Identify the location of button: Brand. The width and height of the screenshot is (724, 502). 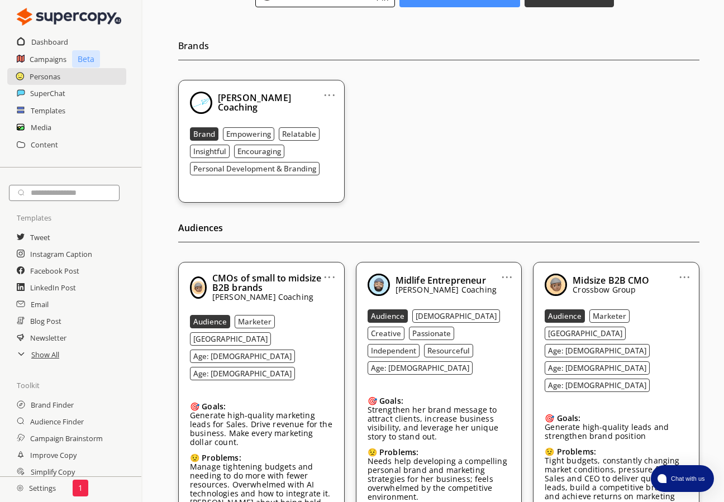
(204, 134).